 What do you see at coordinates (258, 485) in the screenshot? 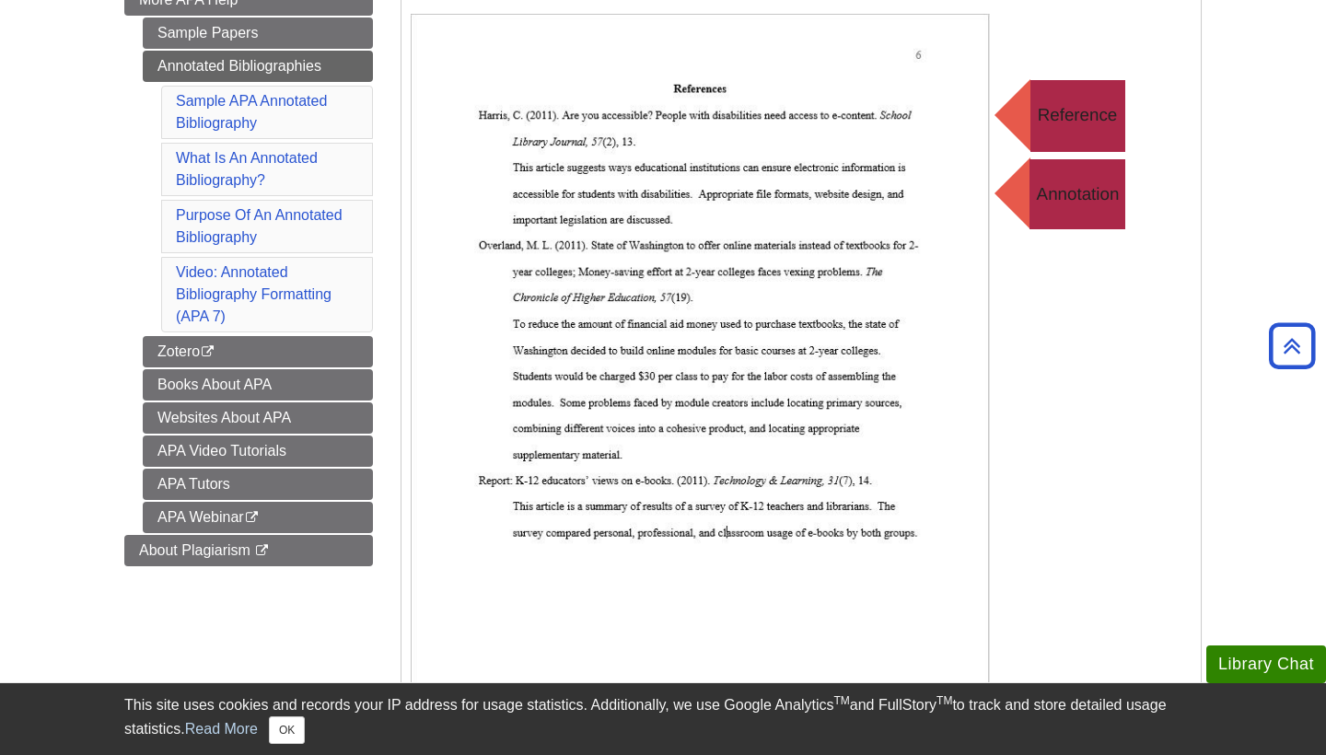
I see `a: APA Tutors` at bounding box center [258, 485].